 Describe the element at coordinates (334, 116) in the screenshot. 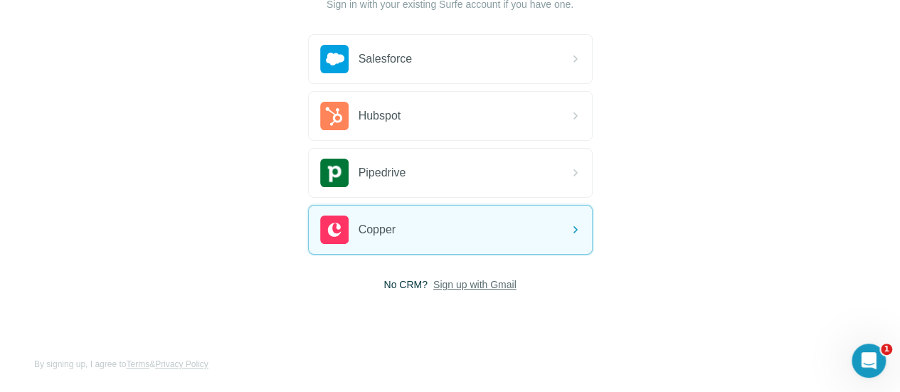

I see `img: hubspot's logo` at that location.